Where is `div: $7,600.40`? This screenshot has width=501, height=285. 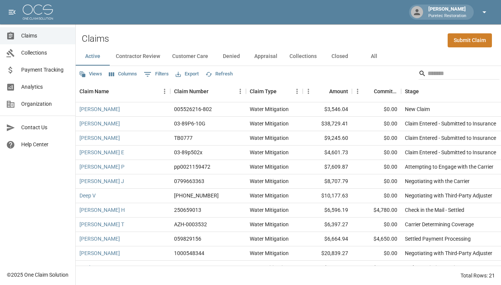
div: $7,600.40 is located at coordinates (327, 268).